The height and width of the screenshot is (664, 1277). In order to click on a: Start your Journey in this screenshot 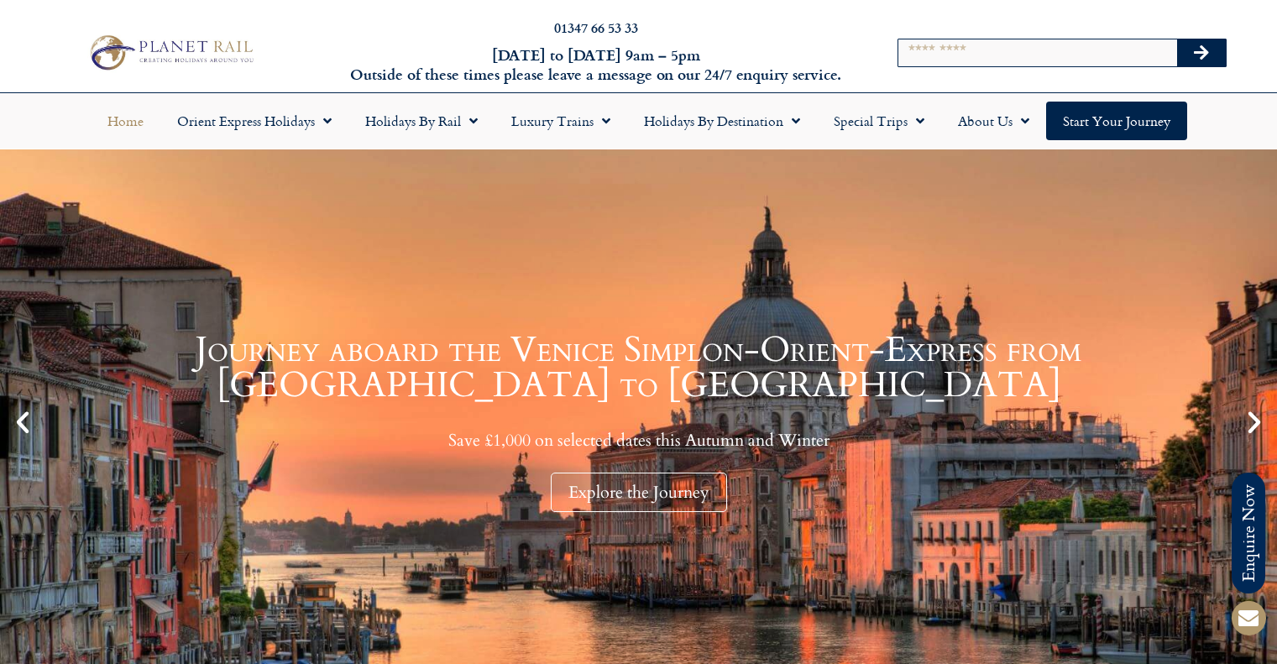, I will do `click(1117, 121)`.